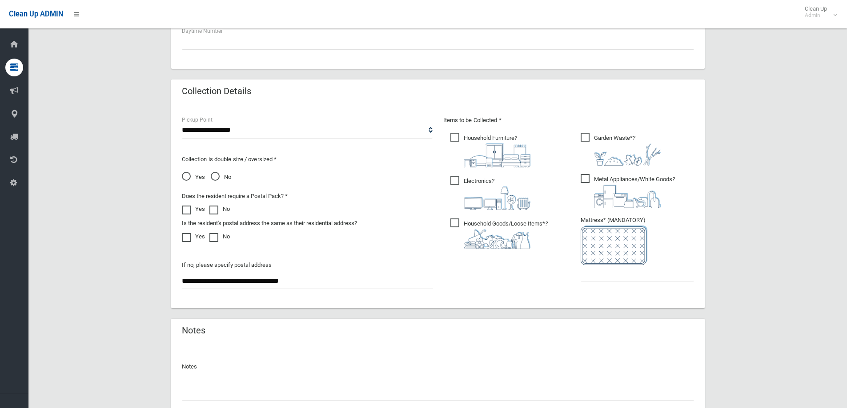 This screenshot has height=408, width=847. I want to click on img: 4fd8a5c772b2c999c83690221e5242e0.png, so click(627, 155).